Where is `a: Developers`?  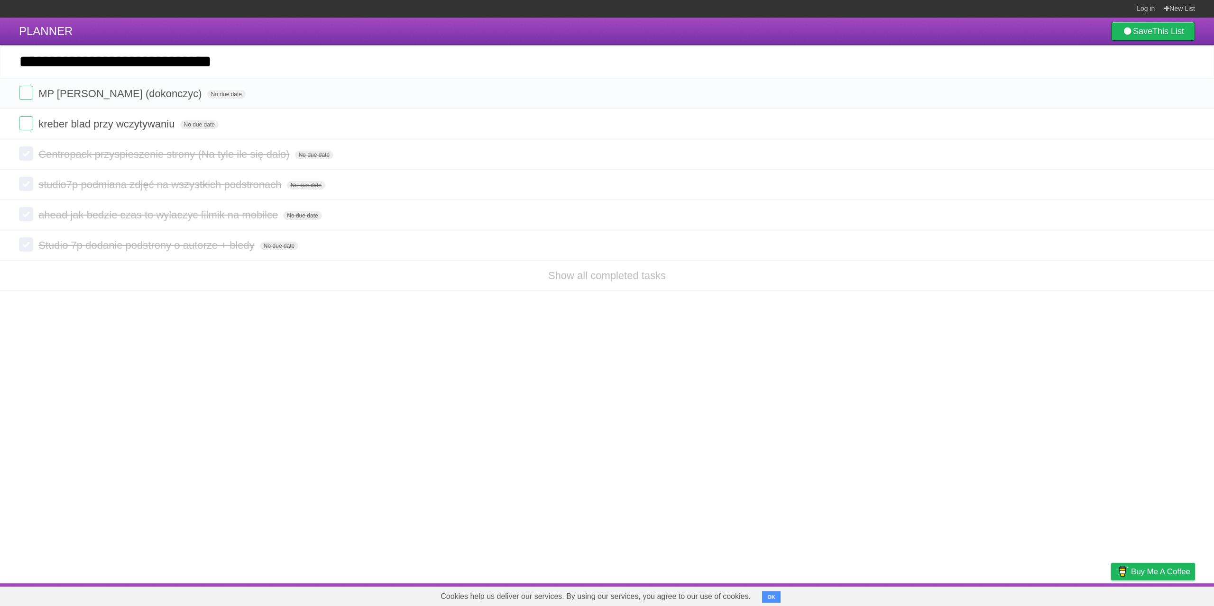 a: Developers is located at coordinates (1035, 595).